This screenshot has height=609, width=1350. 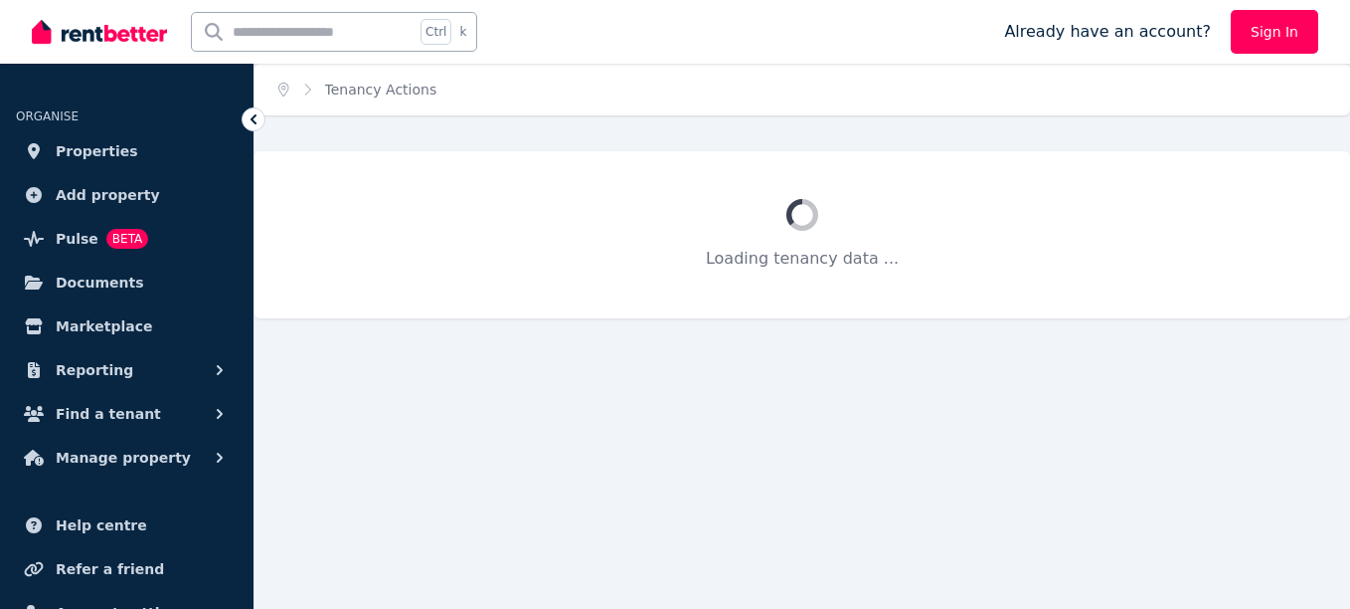 What do you see at coordinates (381, 89) in the screenshot?
I see `span: Tenancy Actions` at bounding box center [381, 89].